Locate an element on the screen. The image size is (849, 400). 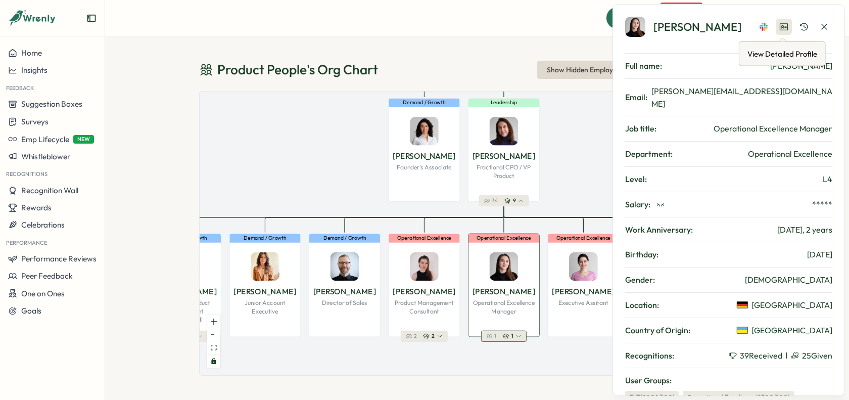
img: Andrea Lopez is located at coordinates (185, 266).